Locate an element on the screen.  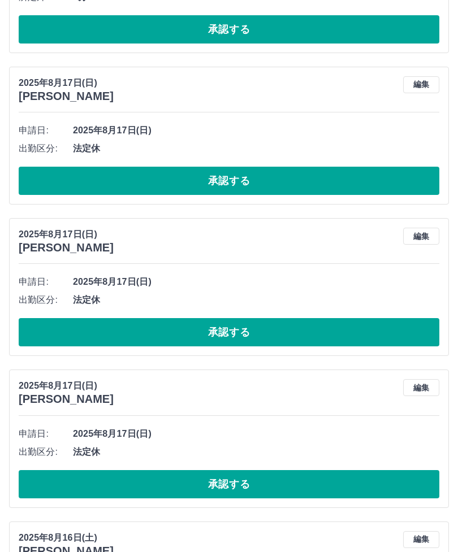
p: 2025年8月16日(土) is located at coordinates (66, 539).